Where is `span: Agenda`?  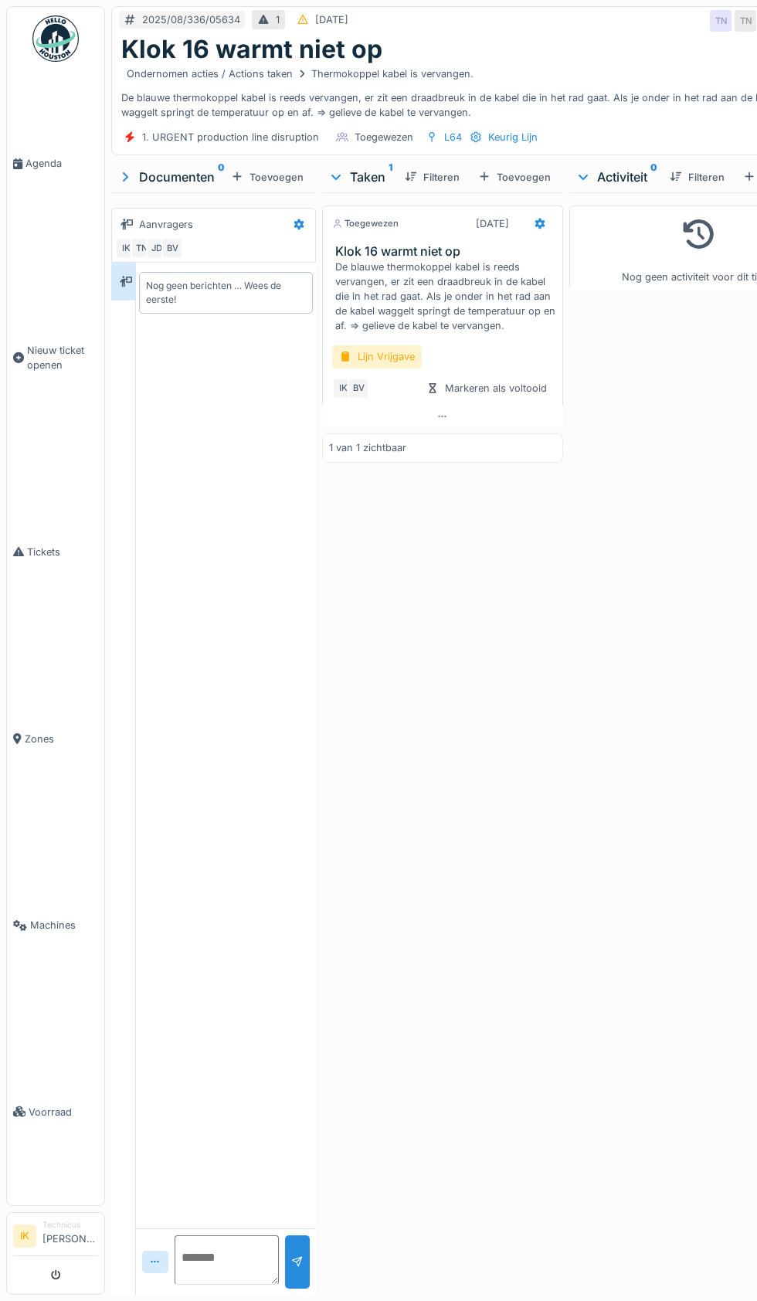
span: Agenda is located at coordinates (62, 163).